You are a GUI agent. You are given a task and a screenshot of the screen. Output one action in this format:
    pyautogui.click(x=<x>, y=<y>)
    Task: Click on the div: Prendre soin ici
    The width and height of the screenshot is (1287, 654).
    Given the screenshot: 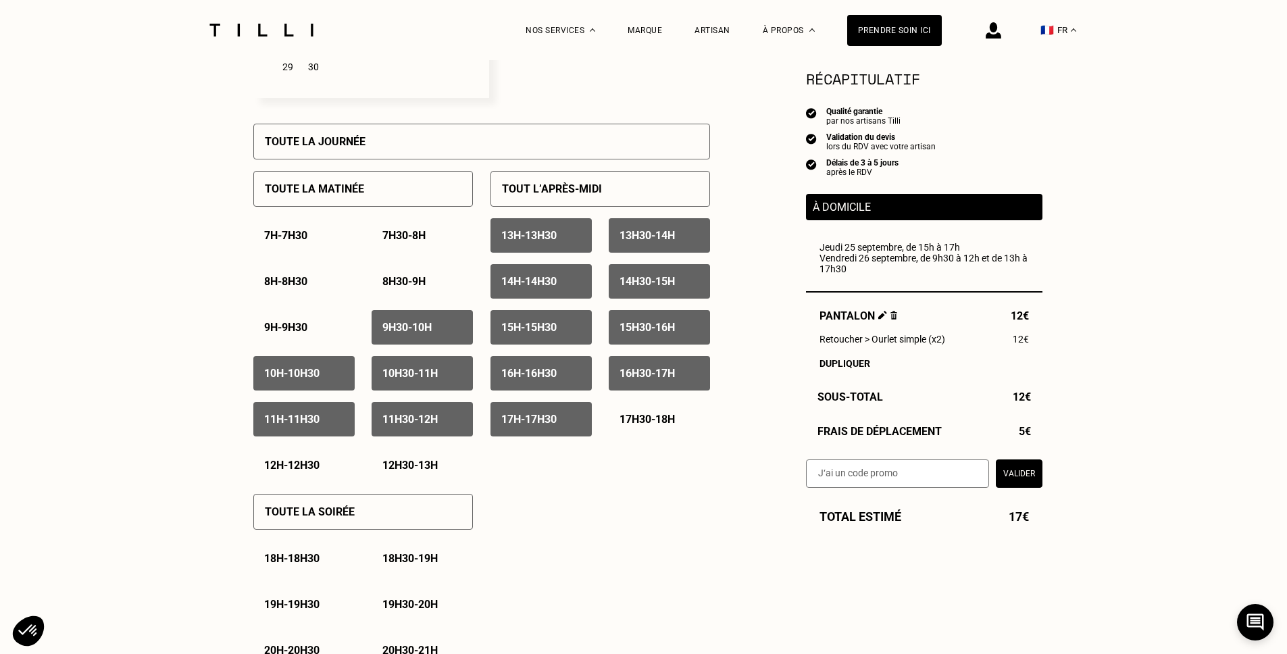 What is the action you would take?
    pyautogui.click(x=895, y=30)
    